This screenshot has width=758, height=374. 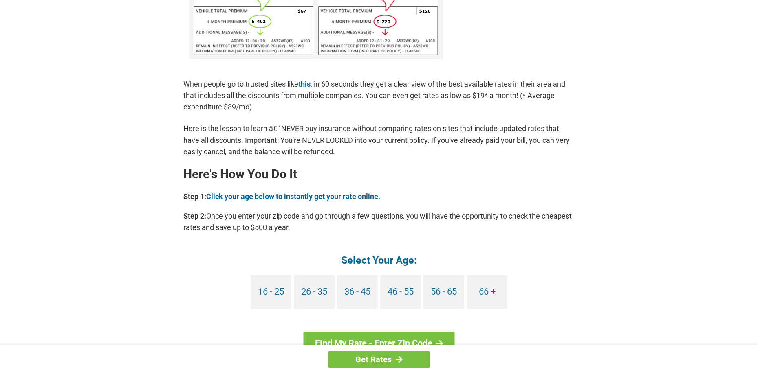 I want to click on h4: Select Your Age:, so click(x=379, y=260).